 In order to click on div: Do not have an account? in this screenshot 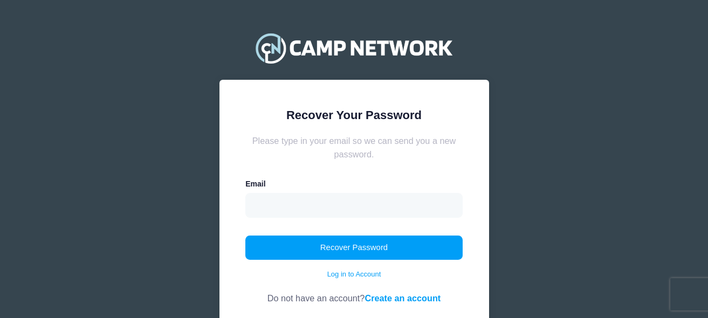, I will do `click(354, 292)`.